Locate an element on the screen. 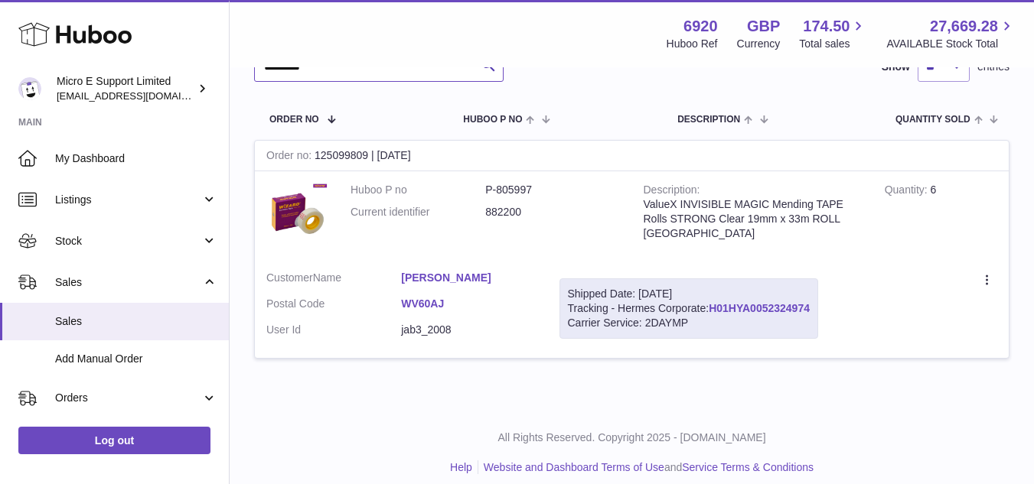 Image resolution: width=1034 pixels, height=484 pixels. strong: 6920 is located at coordinates (700, 26).